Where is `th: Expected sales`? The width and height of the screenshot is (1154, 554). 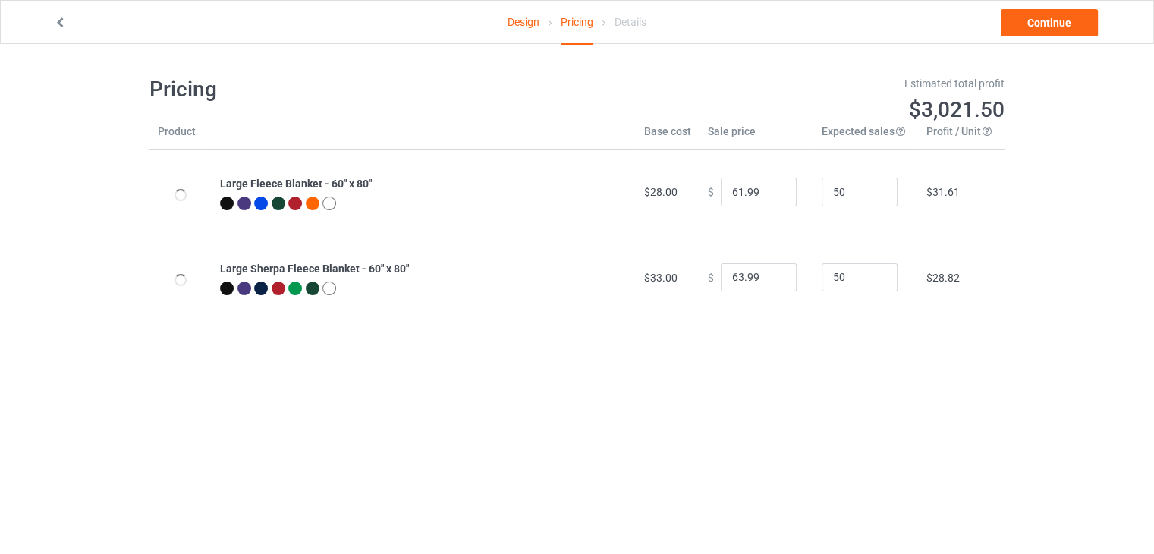
th: Expected sales is located at coordinates (866, 137).